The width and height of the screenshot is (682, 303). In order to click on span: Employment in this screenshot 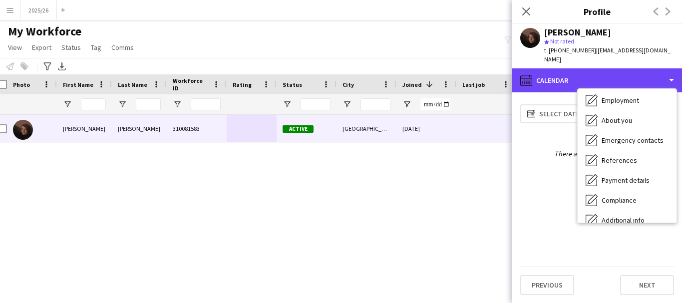, I will do `click(620, 100)`.